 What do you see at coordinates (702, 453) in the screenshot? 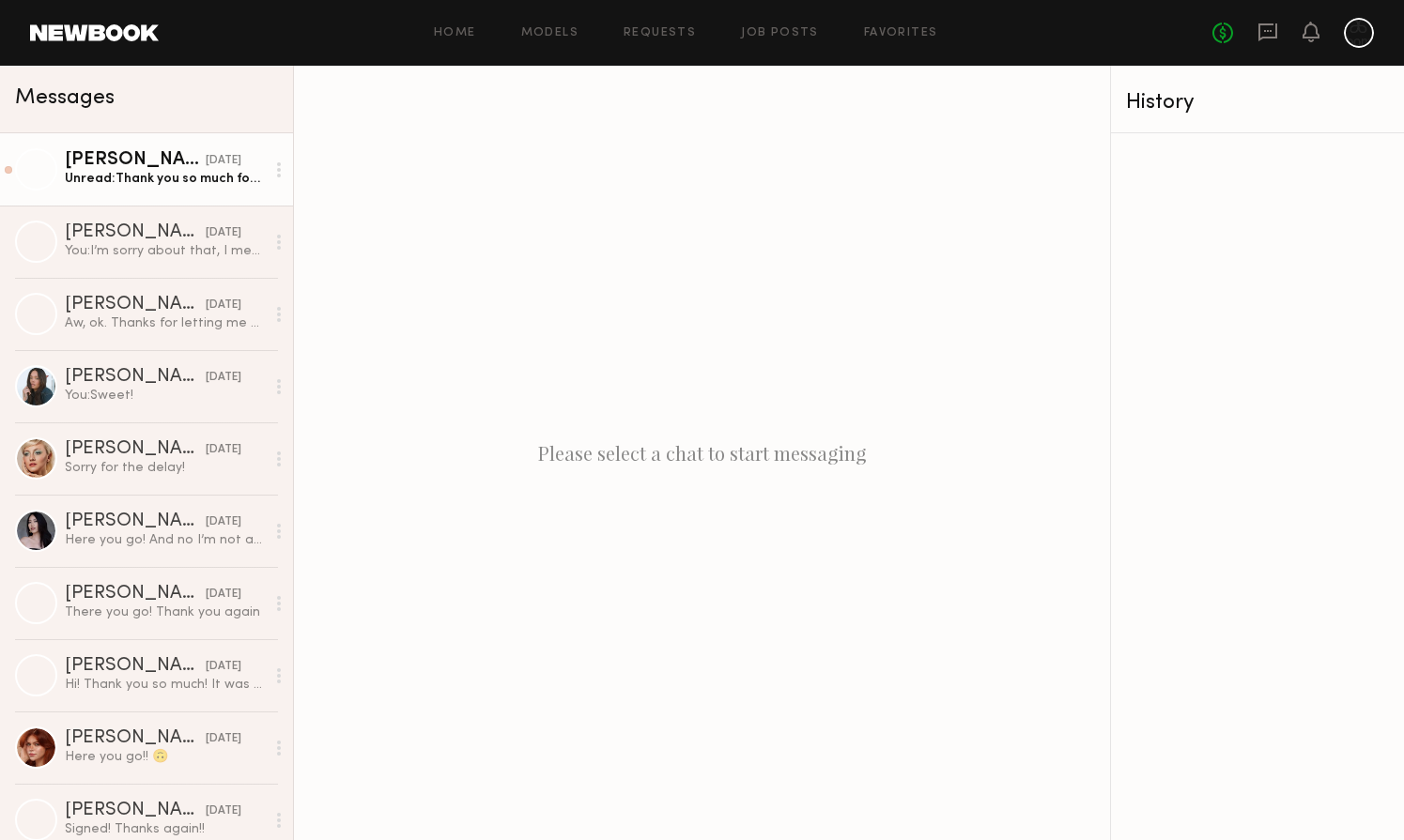
I see `div: Please select a chat to start messaging` at bounding box center [702, 453].